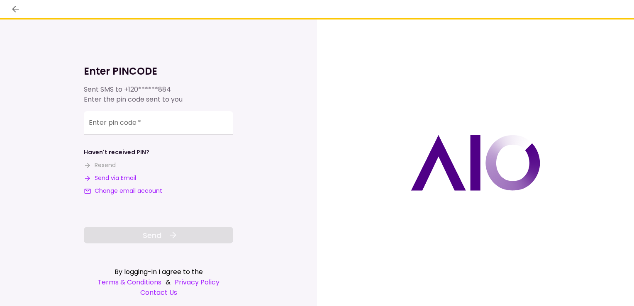  I want to click on button: Resend, so click(100, 165).